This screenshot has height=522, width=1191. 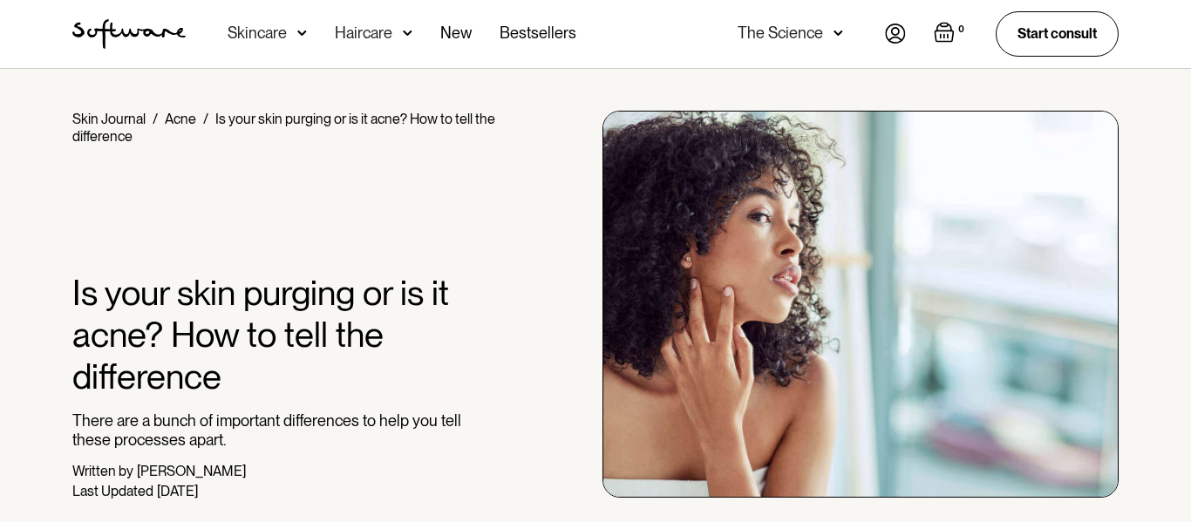 What do you see at coordinates (950, 34) in the screenshot?
I see `a: Open empty cart` at bounding box center [950, 34].